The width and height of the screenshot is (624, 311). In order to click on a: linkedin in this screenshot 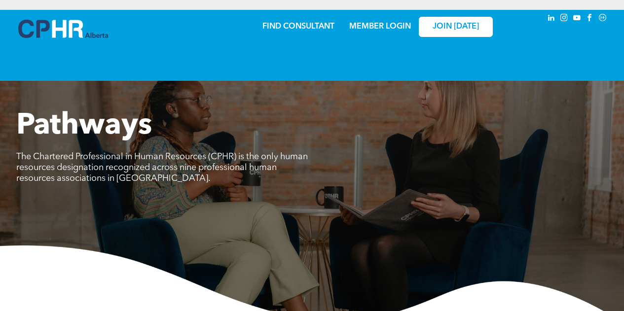, I will do `click(552, 19)`.